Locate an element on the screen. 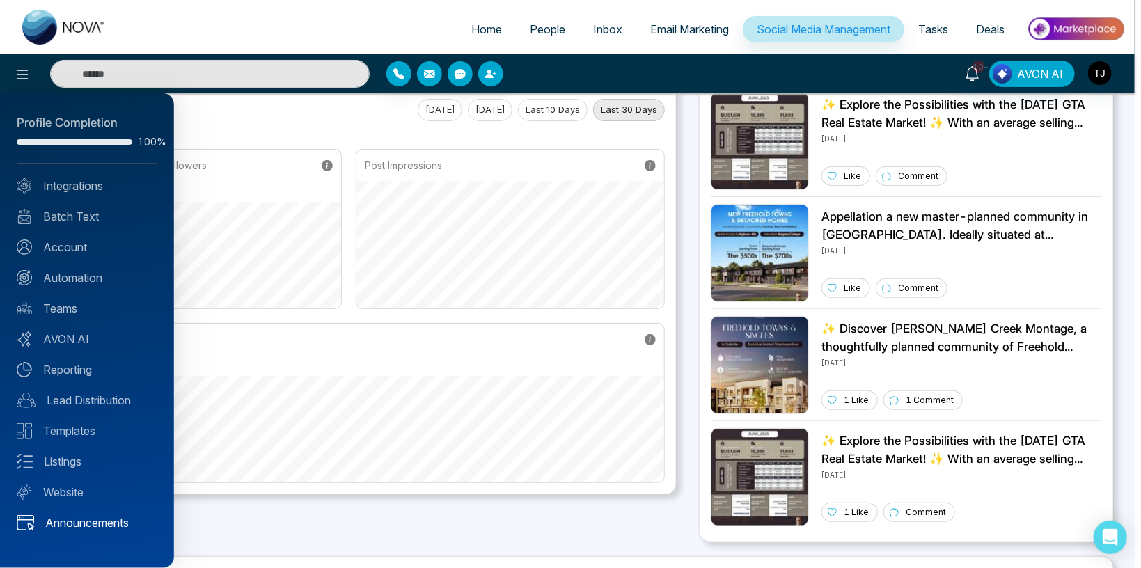 The height and width of the screenshot is (568, 1141). a: Website is located at coordinates (87, 492).